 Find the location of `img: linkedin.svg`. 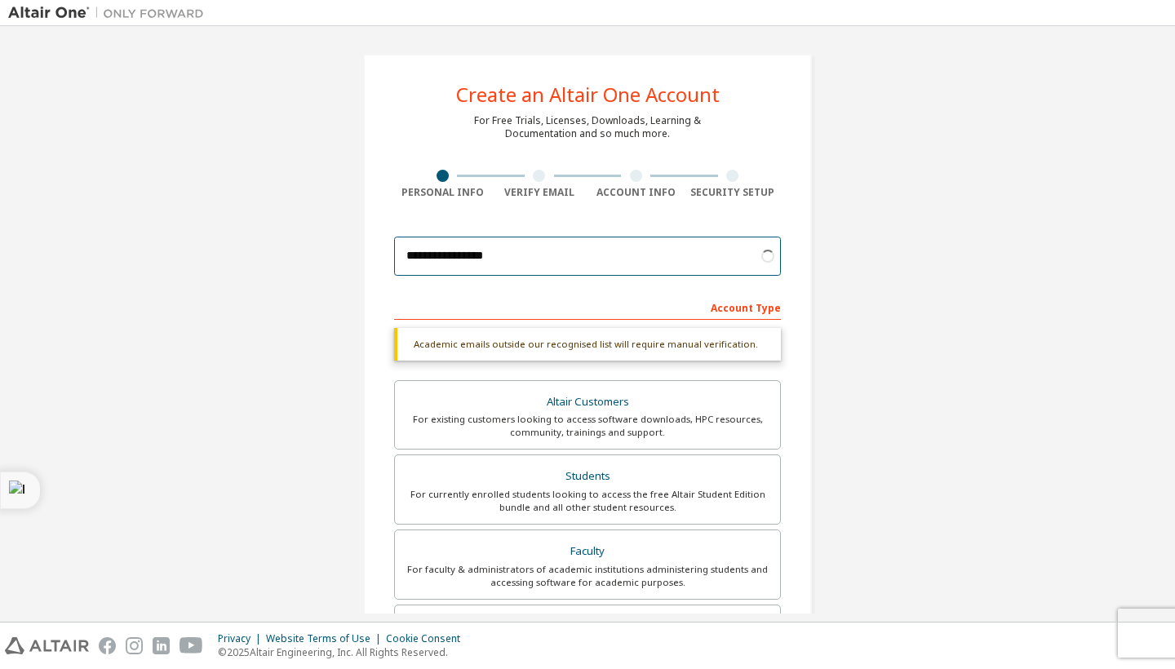

img: linkedin.svg is located at coordinates (161, 645).